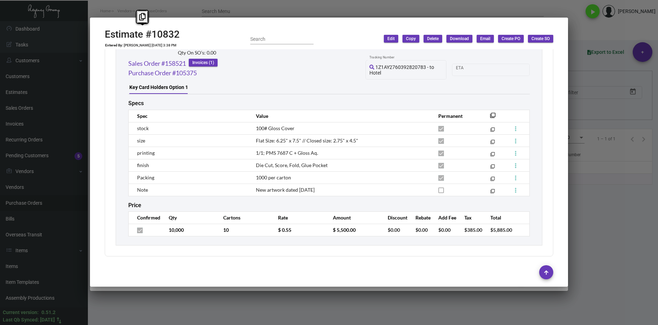  Describe the element at coordinates (353, 217) in the screenshot. I see `th: Amount` at that location.